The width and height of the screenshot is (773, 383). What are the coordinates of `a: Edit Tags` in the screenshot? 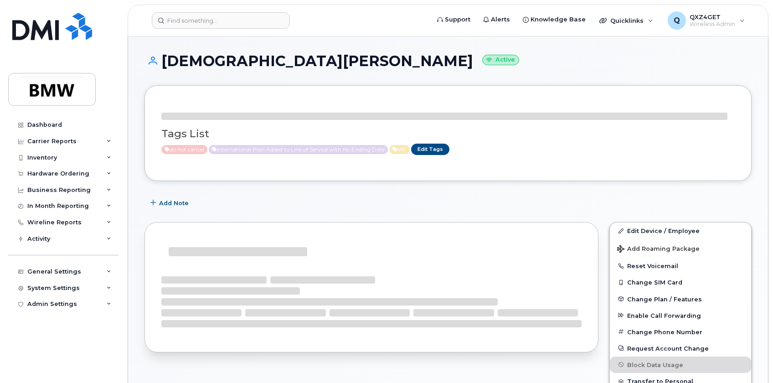 It's located at (430, 149).